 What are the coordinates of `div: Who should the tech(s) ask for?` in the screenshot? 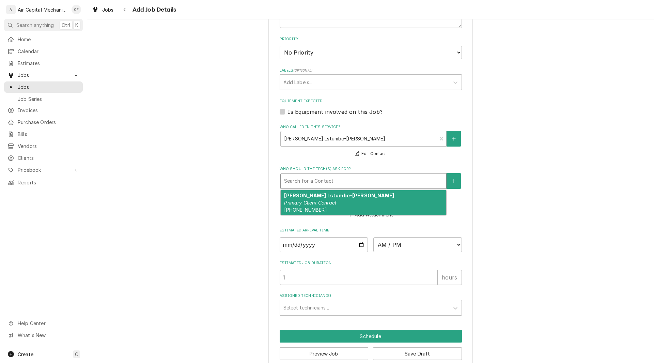 It's located at (370, 177).